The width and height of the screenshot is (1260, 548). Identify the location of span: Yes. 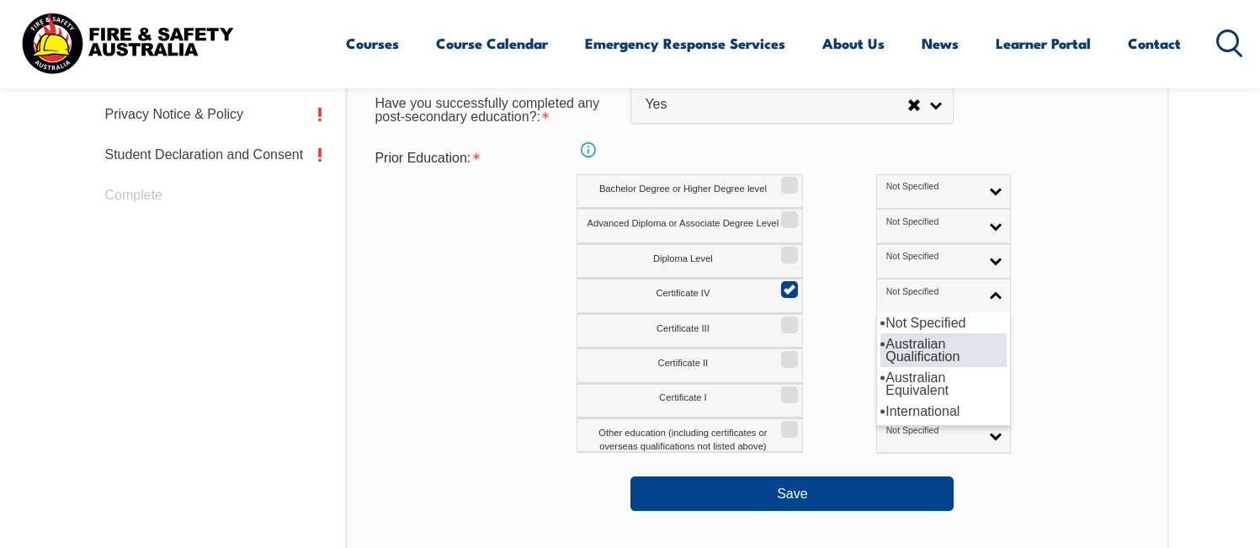
(776, 104).